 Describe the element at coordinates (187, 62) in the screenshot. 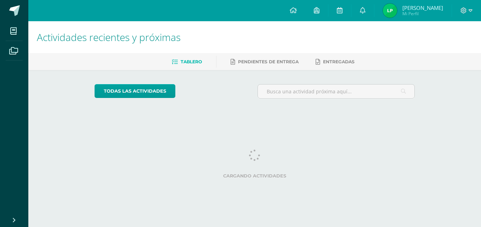

I see `a: Tablero` at that location.